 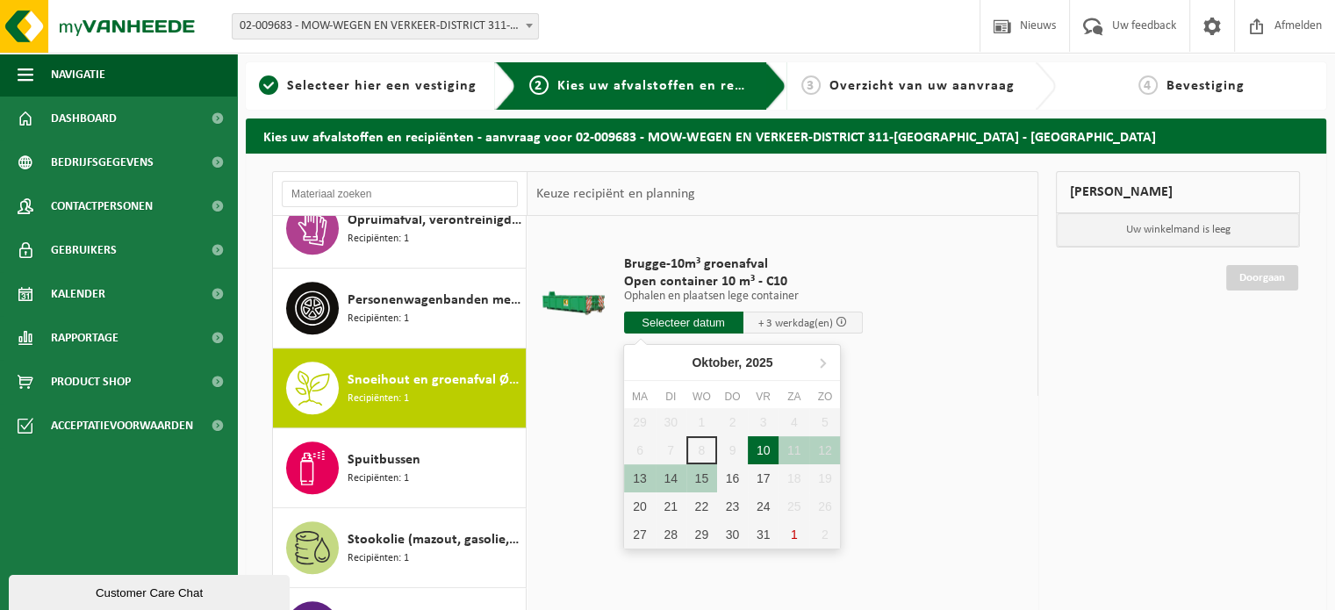 What do you see at coordinates (78, 75) in the screenshot?
I see `span: Navigatie` at bounding box center [78, 75].